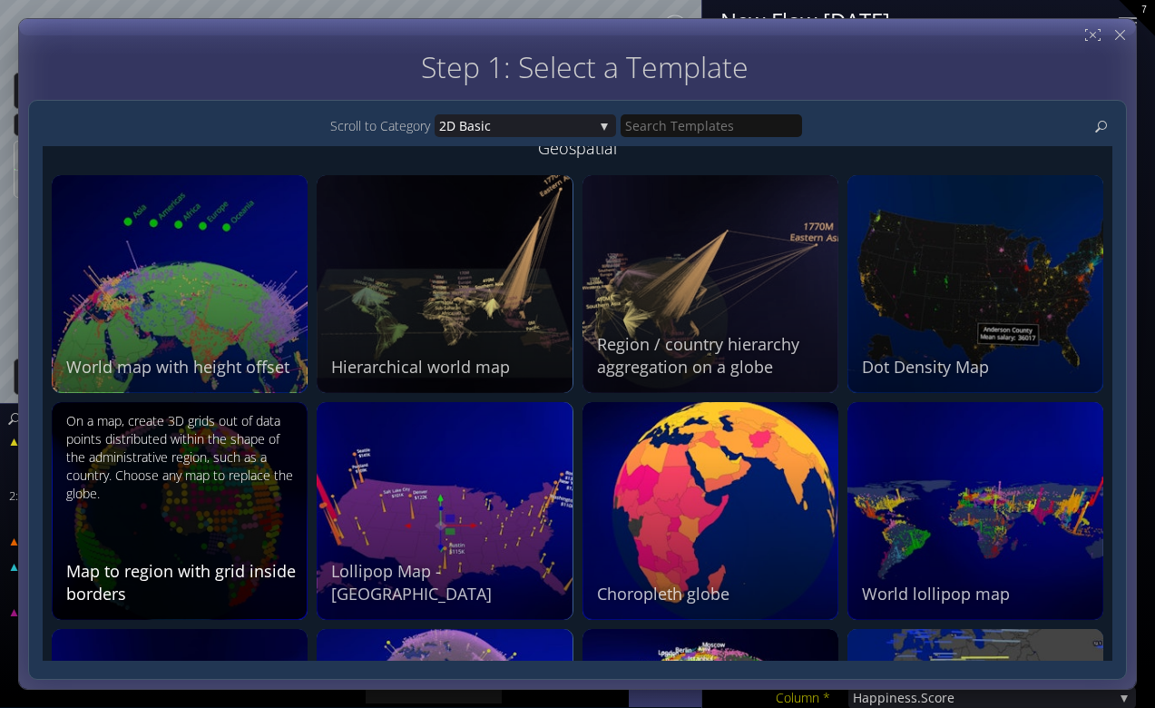 Image resolution: width=1155 pixels, height=708 pixels. I want to click on div: Region / country hierarchy aggregation on a globe, so click(712, 356).